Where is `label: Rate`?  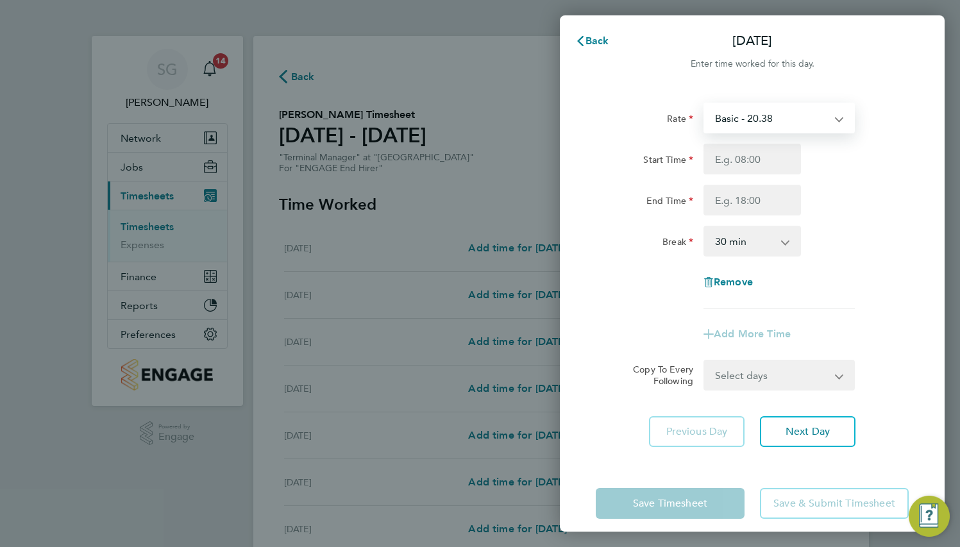 label: Rate is located at coordinates (680, 121).